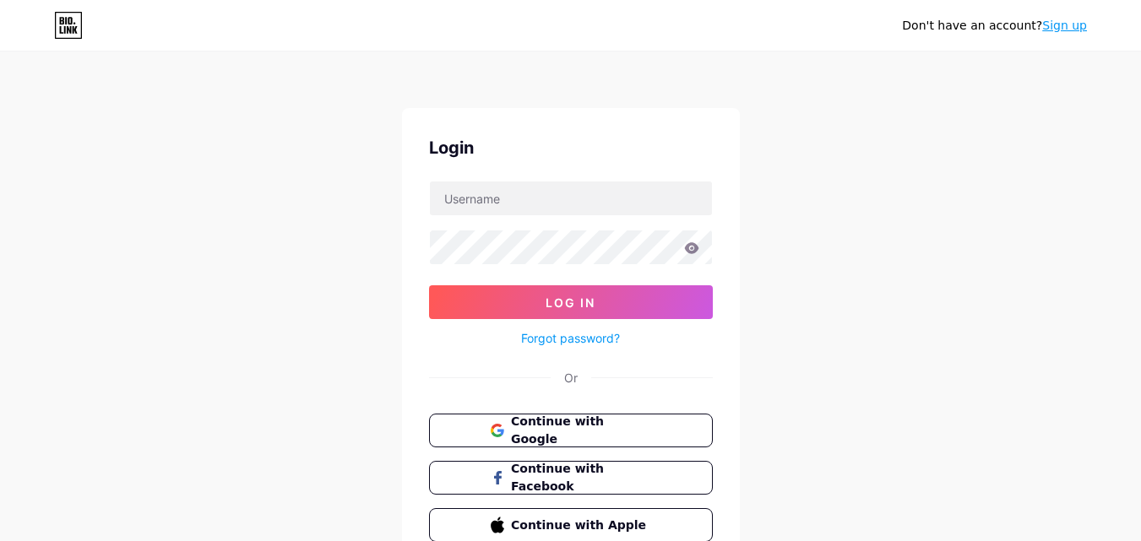  Describe the element at coordinates (571, 377) in the screenshot. I see `div: Or` at that location.